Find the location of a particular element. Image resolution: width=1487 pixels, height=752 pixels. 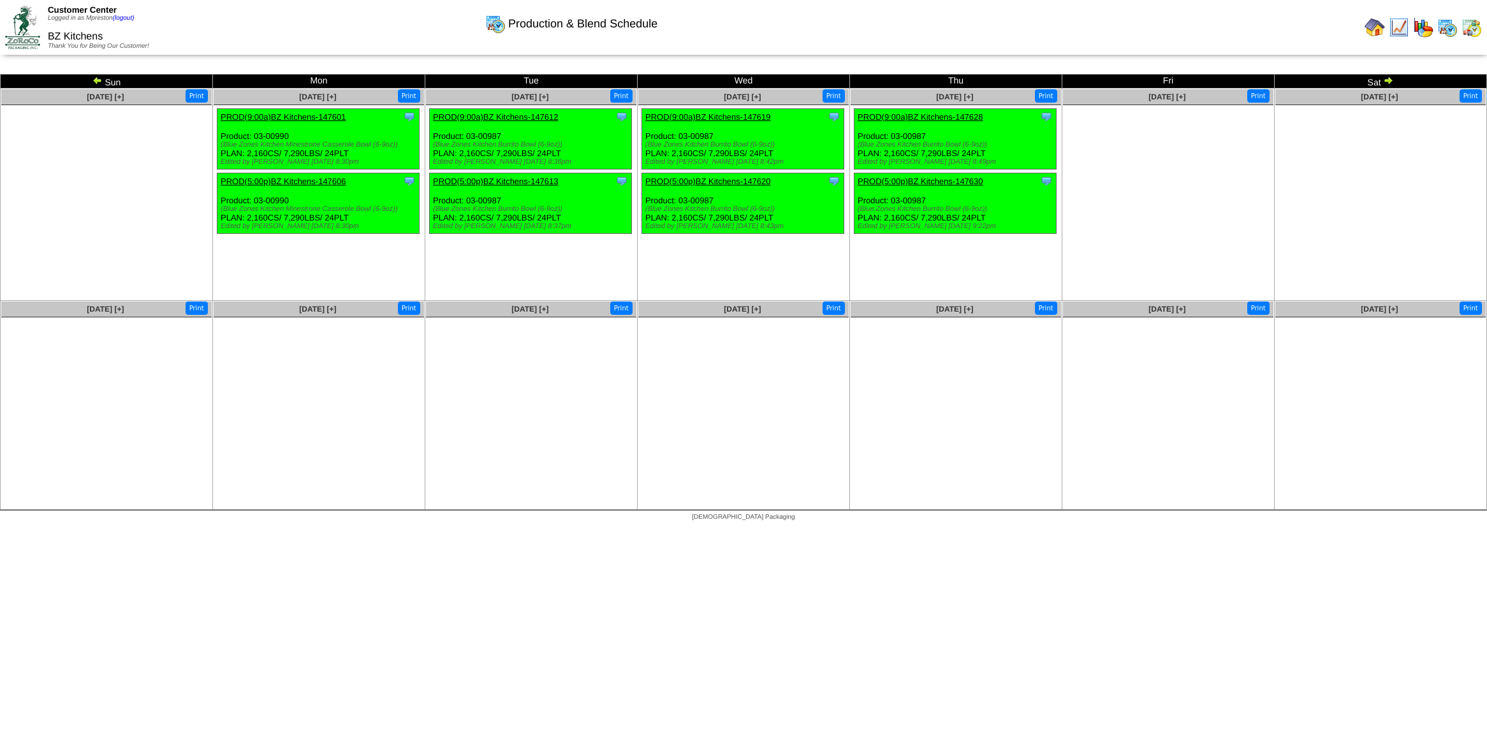

td: Sun is located at coordinates (106, 82).